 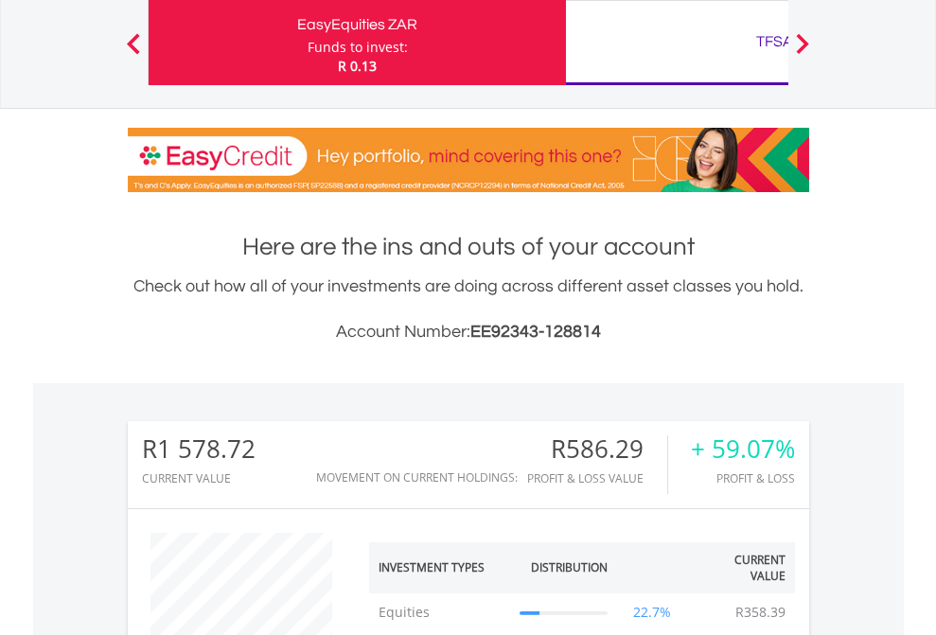 What do you see at coordinates (357, 65) in the screenshot?
I see `span: R 0.13` at bounding box center [357, 65].